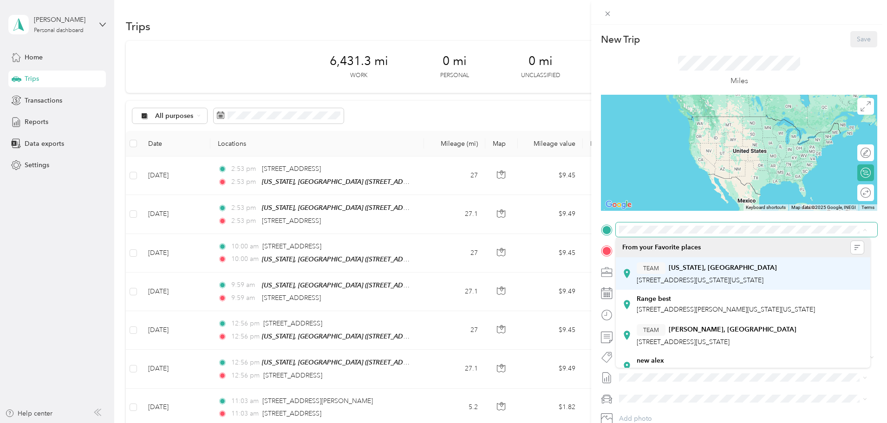  What do you see at coordinates (661, 248) in the screenshot?
I see `span: From your Favorite places` at bounding box center [661, 248].